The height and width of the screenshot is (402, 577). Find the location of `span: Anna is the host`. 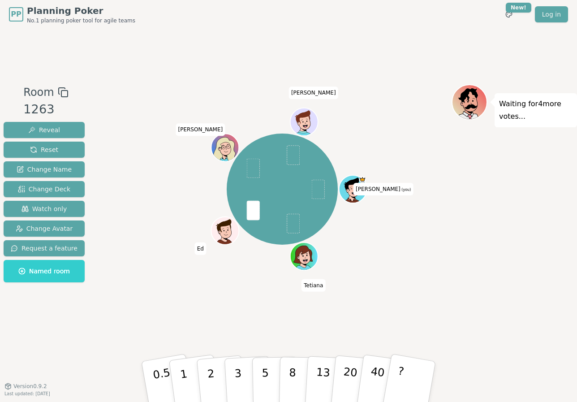

span: Anna is the host is located at coordinates (362, 180).